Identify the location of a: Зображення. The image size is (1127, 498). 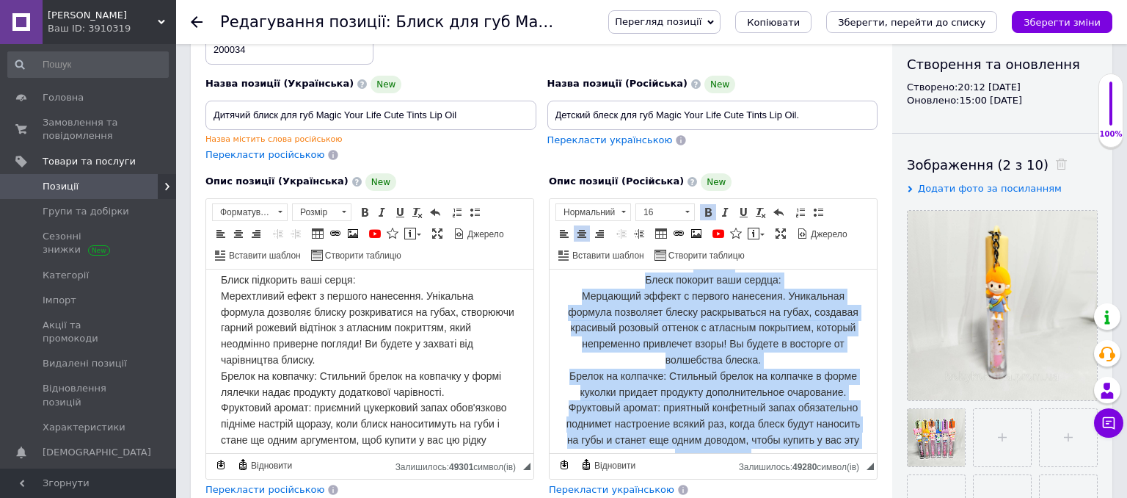
(697, 233).